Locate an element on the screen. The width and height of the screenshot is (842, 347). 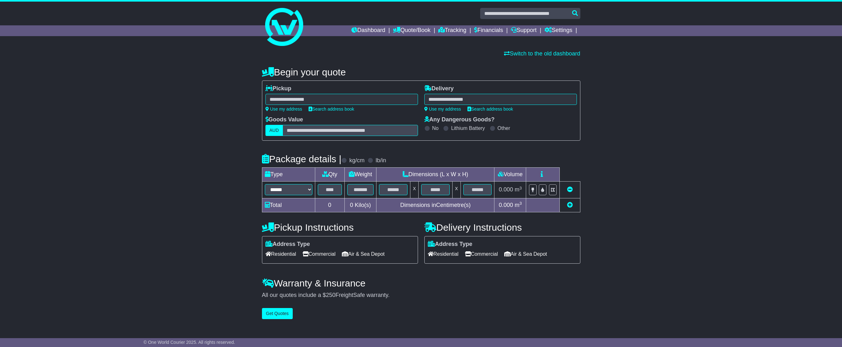
td: Volume is located at coordinates (510, 175).